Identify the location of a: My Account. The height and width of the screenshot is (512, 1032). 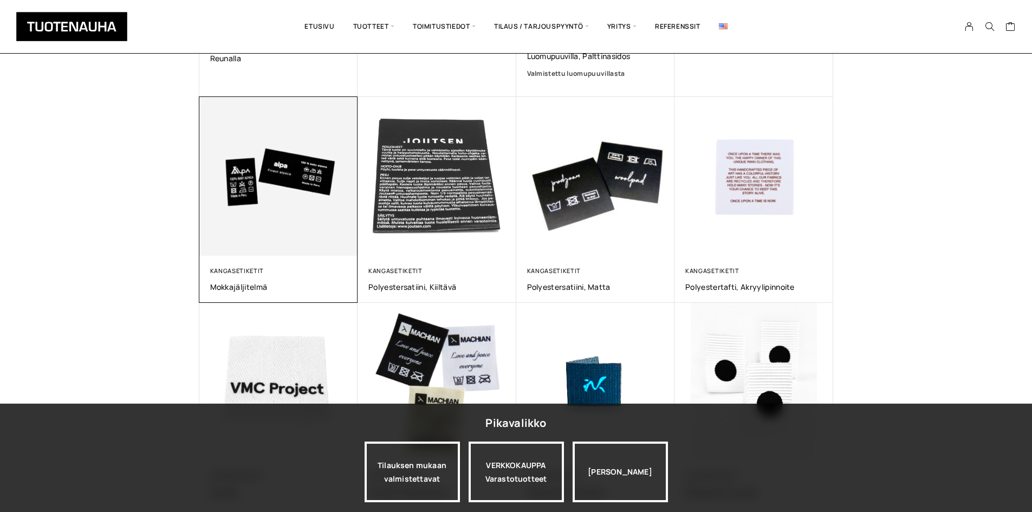
(969, 27).